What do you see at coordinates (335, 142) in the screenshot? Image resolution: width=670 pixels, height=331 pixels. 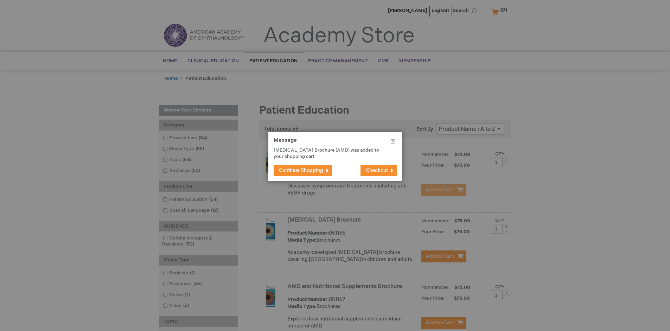 I see `h1: Message` at bounding box center [335, 142].